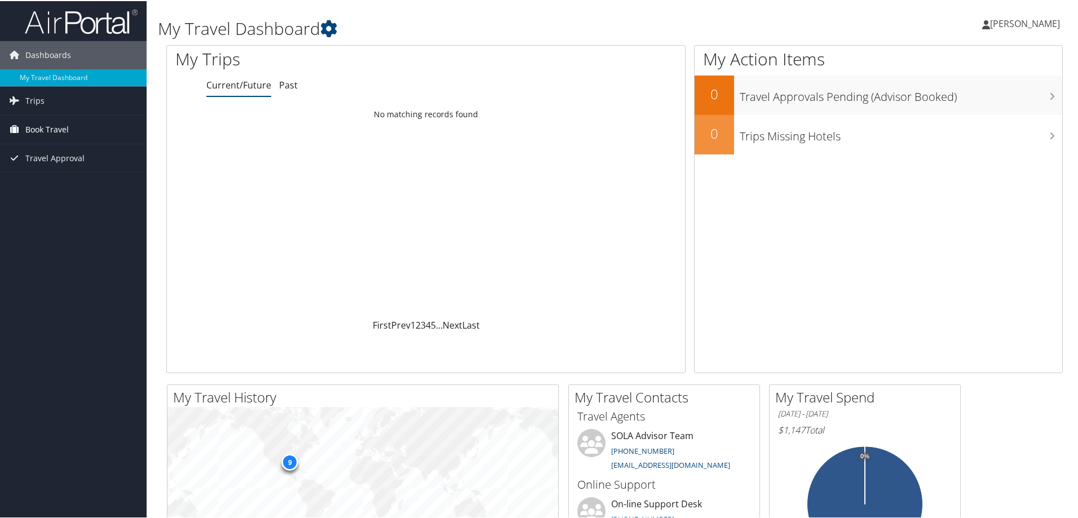 The image size is (1078, 518). I want to click on a: Prev, so click(401, 324).